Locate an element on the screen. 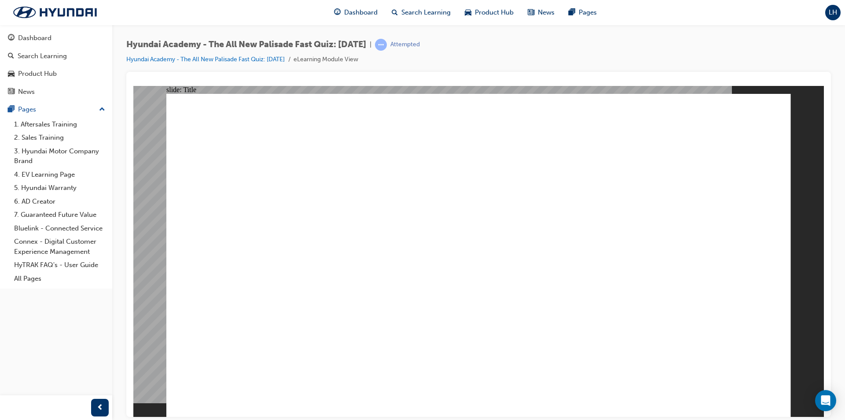  a: Trak is located at coordinates (55, 12).